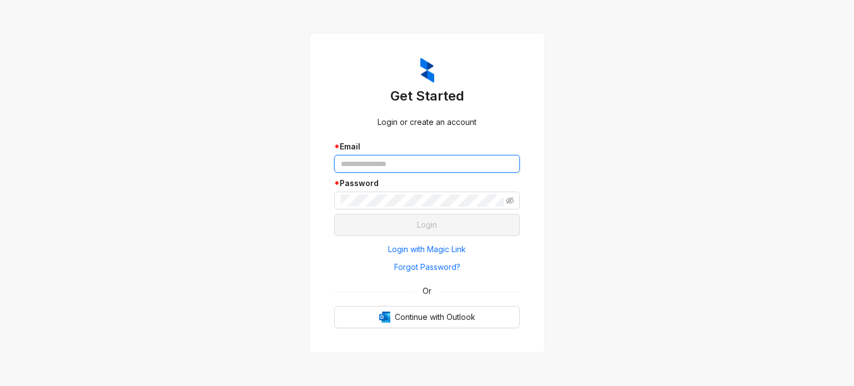 Image resolution: width=854 pixels, height=386 pixels. Describe the element at coordinates (427, 250) in the screenshot. I see `span: Login with Magic Link` at that location.